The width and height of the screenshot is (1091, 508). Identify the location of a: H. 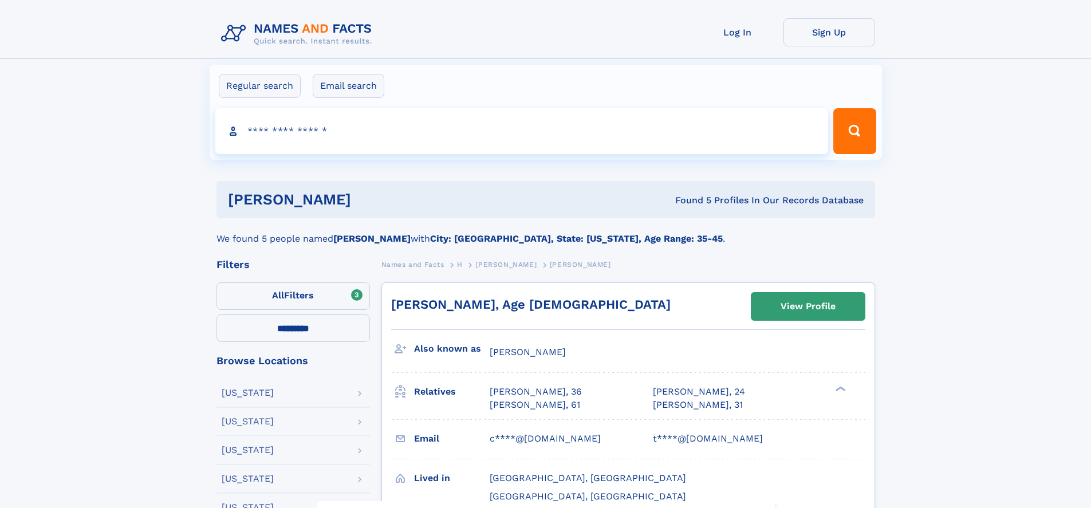
(460, 264).